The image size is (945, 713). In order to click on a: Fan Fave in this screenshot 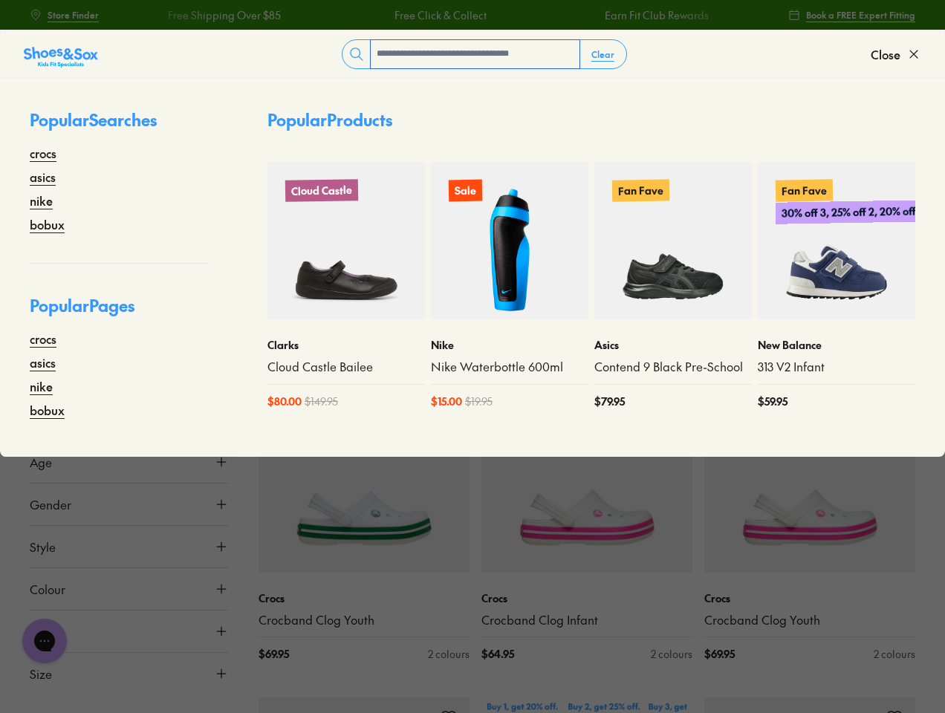, I will do `click(673, 241)`.